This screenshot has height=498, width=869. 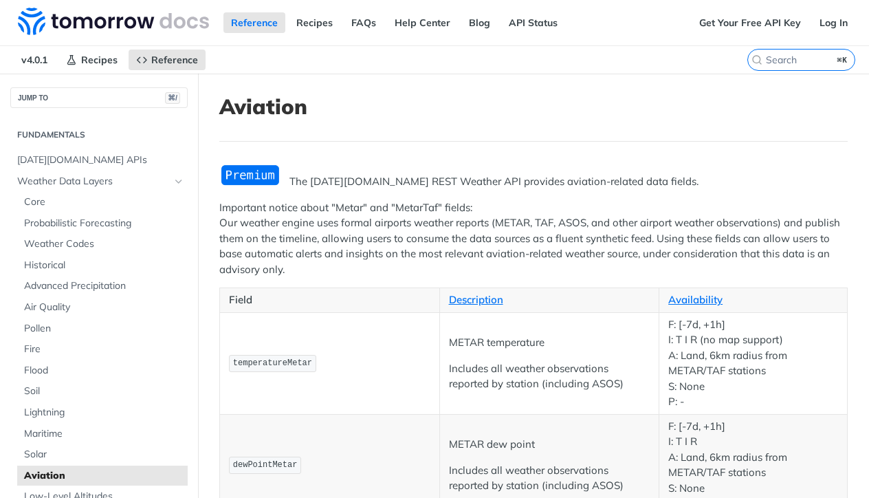 What do you see at coordinates (93, 181) in the screenshot?
I see `span: Weather Data Layers` at bounding box center [93, 181].